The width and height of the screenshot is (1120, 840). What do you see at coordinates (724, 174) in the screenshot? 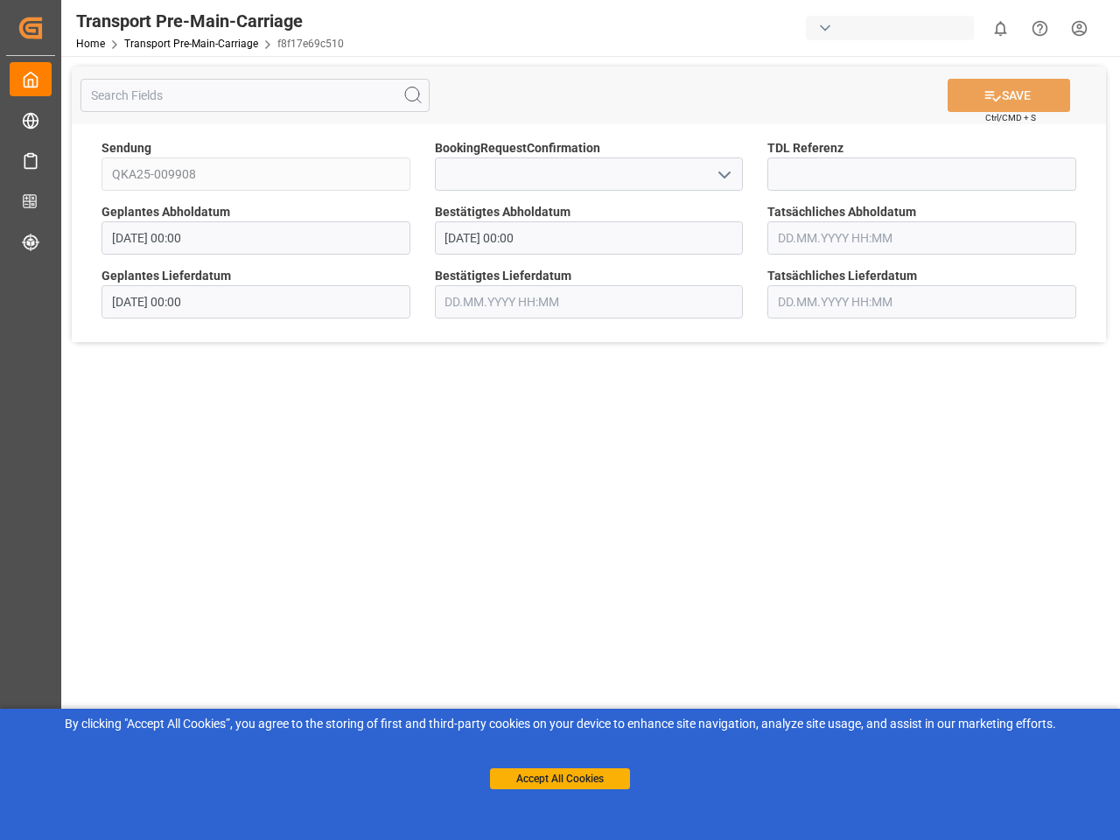
I see `button: open menu` at bounding box center [724, 174].